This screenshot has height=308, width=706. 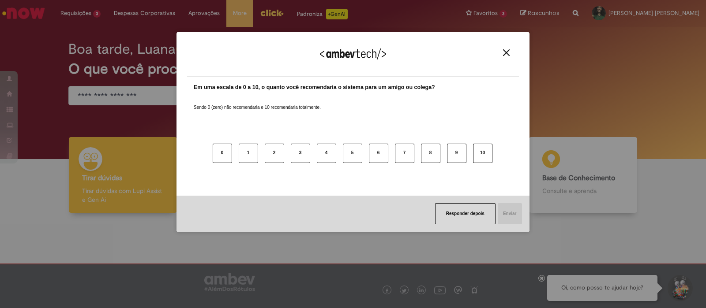 I want to click on label: Sendo 0 (zero) não recomendaria e 10 recomendaria totalmente., so click(x=257, y=102).